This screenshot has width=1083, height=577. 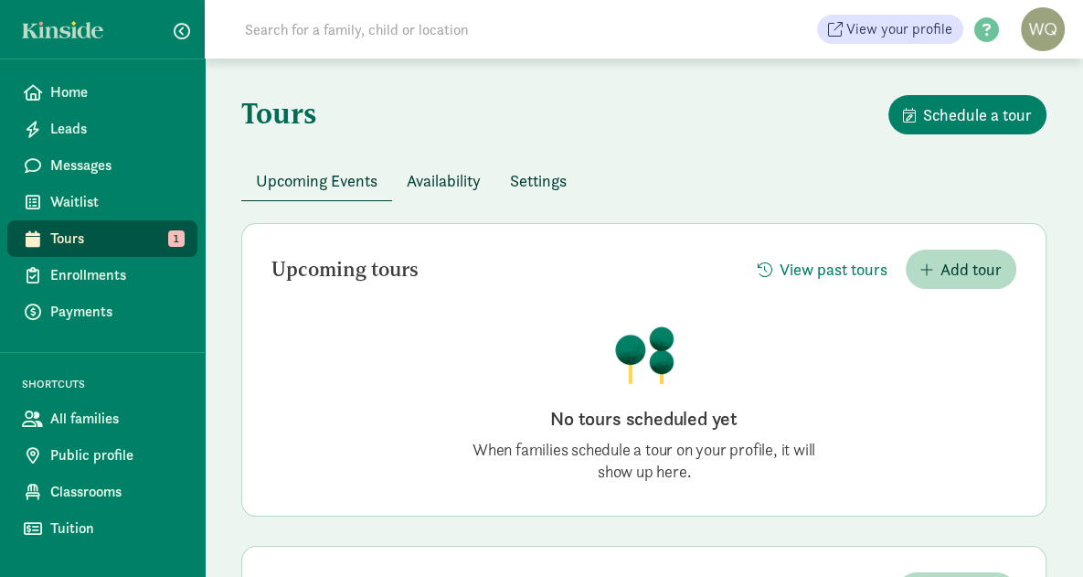 What do you see at coordinates (116, 419) in the screenshot?
I see `span: All families` at bounding box center [116, 419].